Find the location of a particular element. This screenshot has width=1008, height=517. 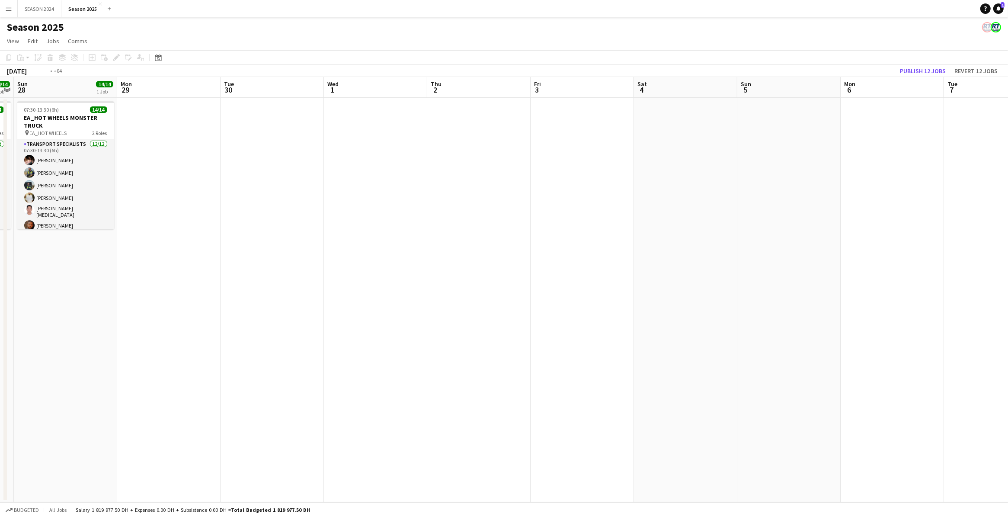

button: Revert 12 jobs is located at coordinates (976, 71).